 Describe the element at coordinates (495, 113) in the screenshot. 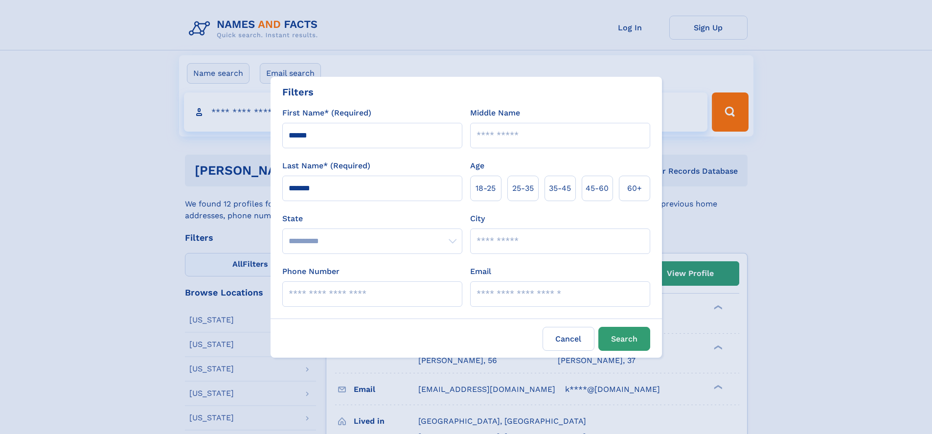

I see `label: Middle Name` at that location.